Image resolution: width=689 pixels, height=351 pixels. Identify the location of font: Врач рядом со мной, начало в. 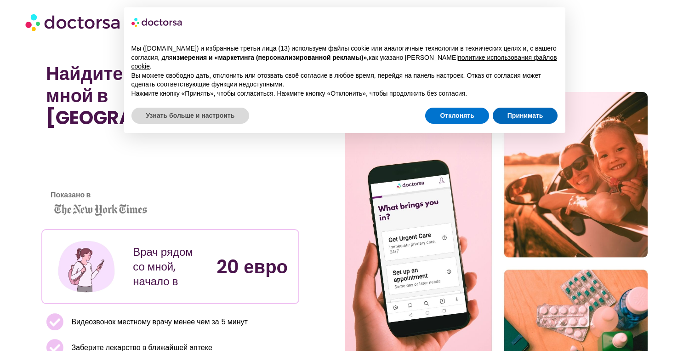
(163, 266).